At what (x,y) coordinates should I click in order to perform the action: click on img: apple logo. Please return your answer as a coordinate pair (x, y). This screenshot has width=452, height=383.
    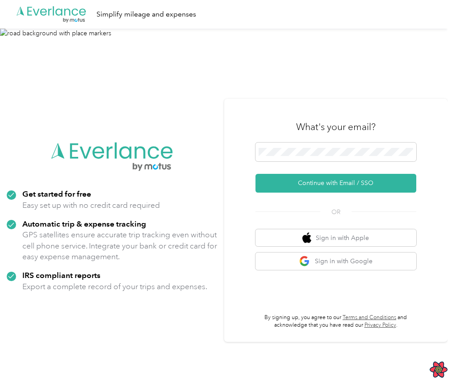
    Looking at the image, I should click on (307, 238).